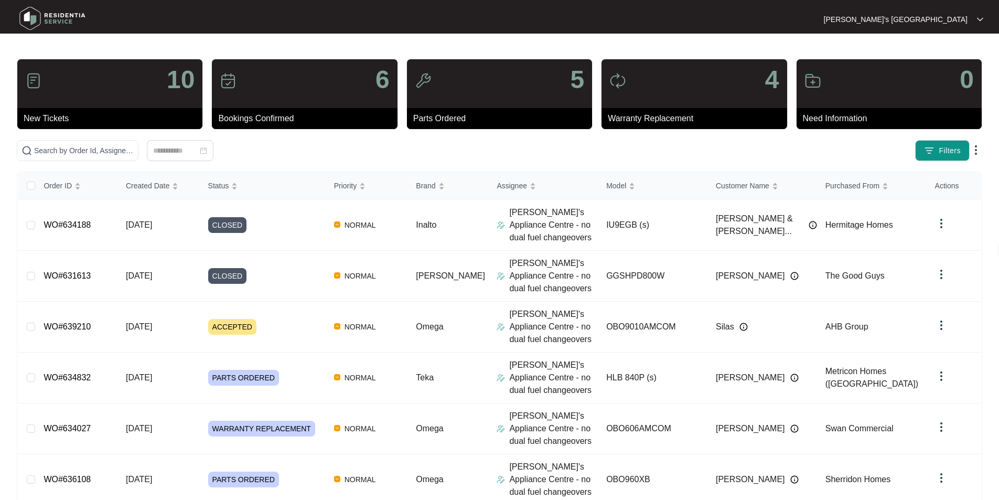 Image resolution: width=999 pixels, height=500 pixels. What do you see at coordinates (847, 326) in the screenshot?
I see `span: AHB Group` at bounding box center [847, 326].